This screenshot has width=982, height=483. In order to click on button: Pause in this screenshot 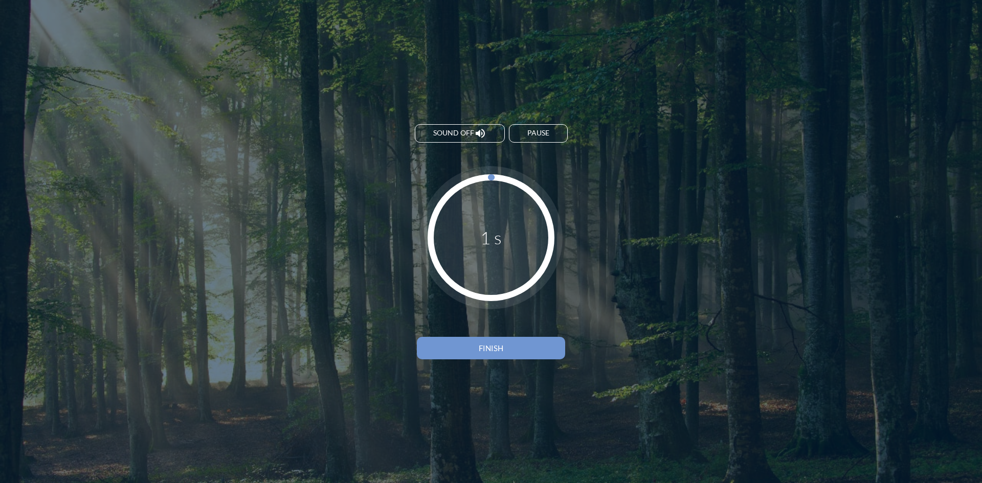, I will do `click(538, 133)`.